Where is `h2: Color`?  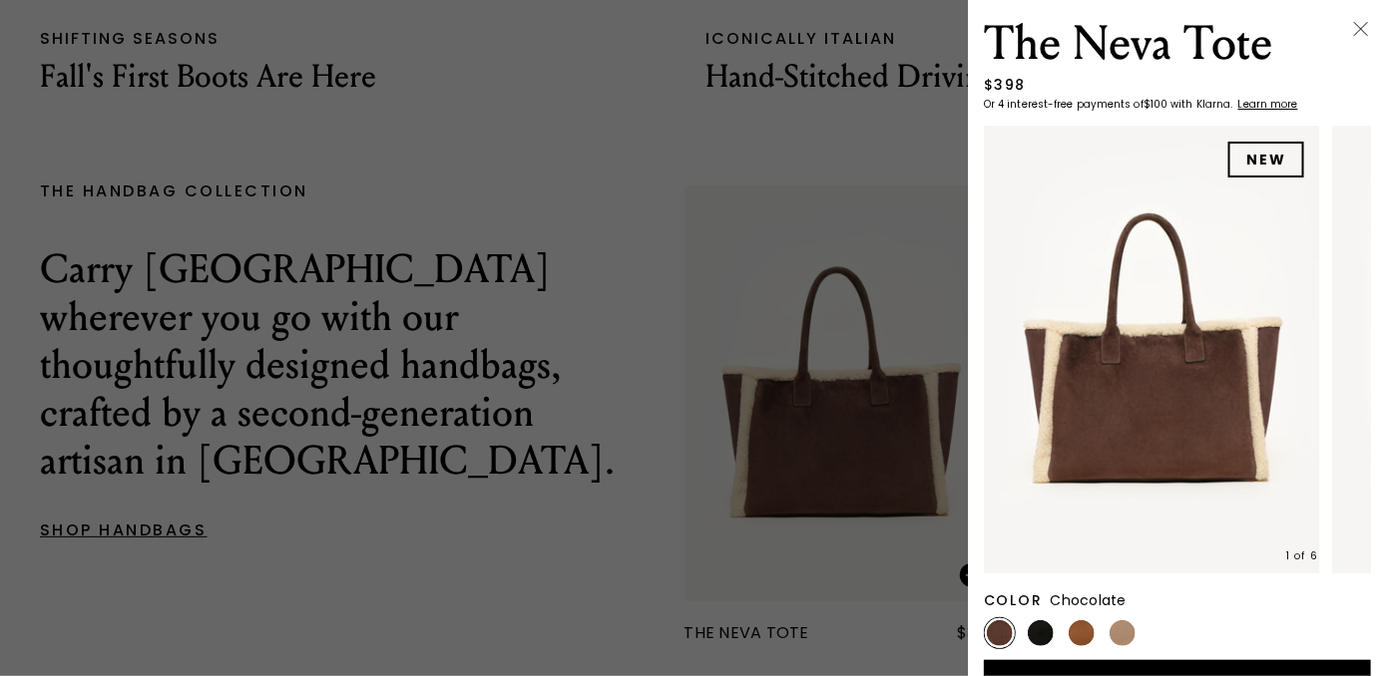
h2: Color is located at coordinates (1012, 601).